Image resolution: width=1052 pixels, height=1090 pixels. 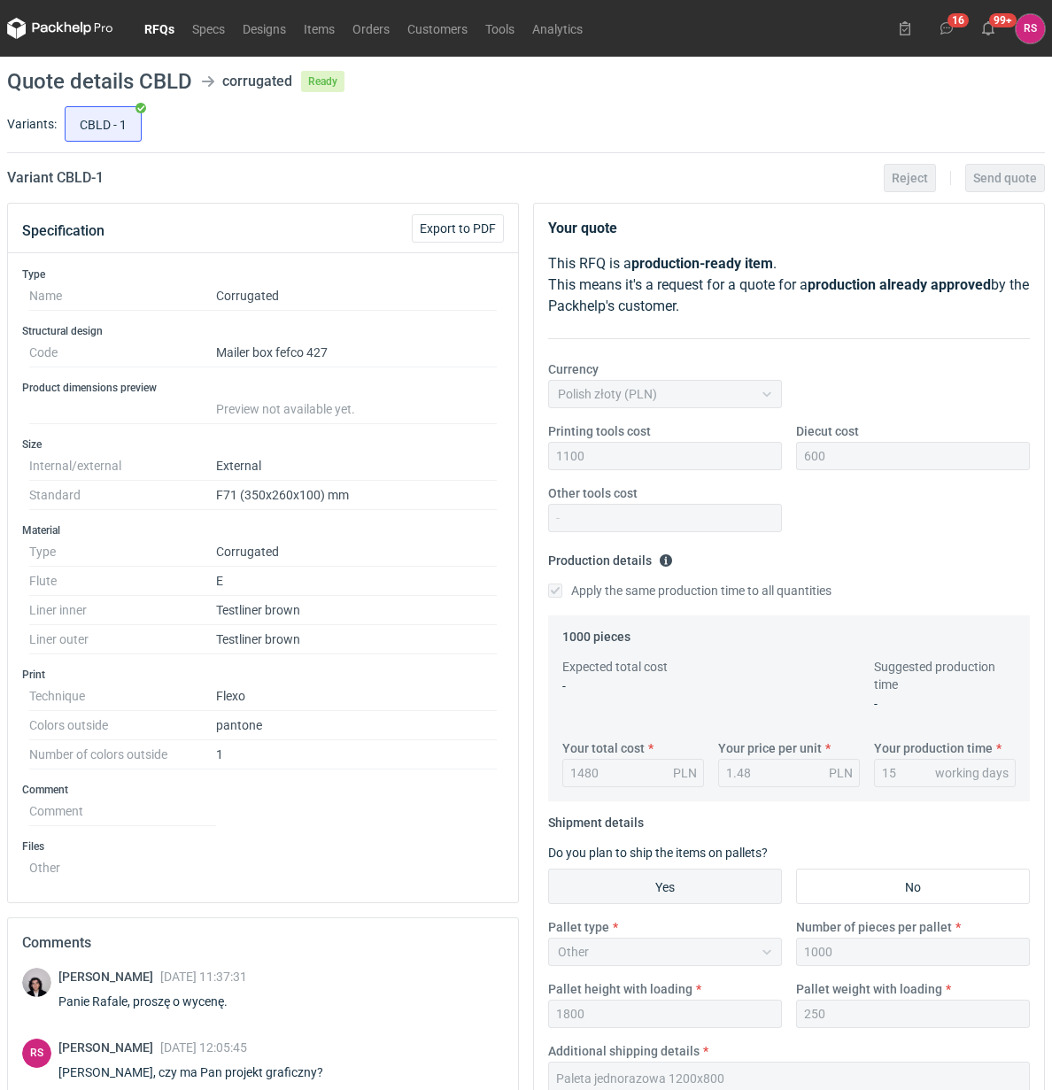 I want to click on a: Items, so click(x=319, y=28).